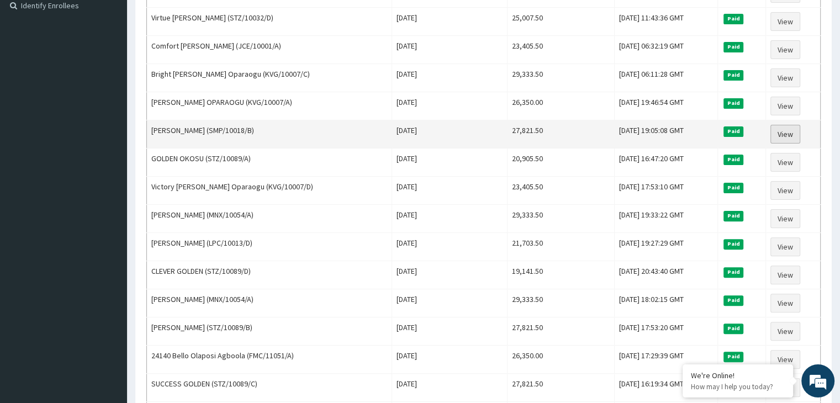 The height and width of the screenshot is (403, 840). What do you see at coordinates (194, 19) in the screenshot?
I see `div: Minimize live chat window` at bounding box center [194, 19].